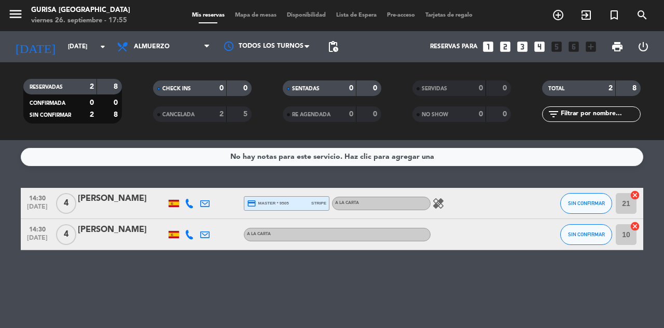 The width and height of the screenshot is (664, 328). I want to click on i: add_box, so click(591, 47).